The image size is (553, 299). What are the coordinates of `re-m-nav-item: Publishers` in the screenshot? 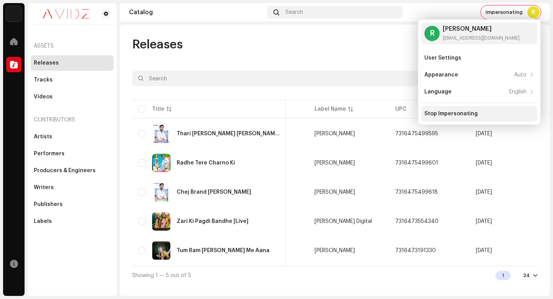 It's located at (72, 204).